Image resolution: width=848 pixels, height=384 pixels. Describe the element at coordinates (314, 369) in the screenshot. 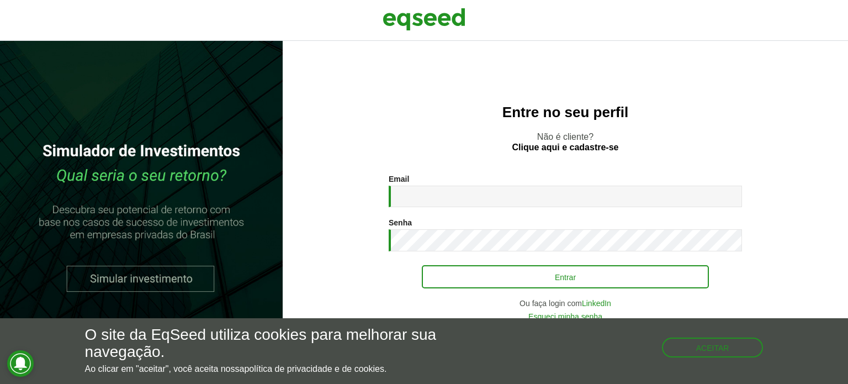

I see `a: política de privacidade e de cookies` at that location.